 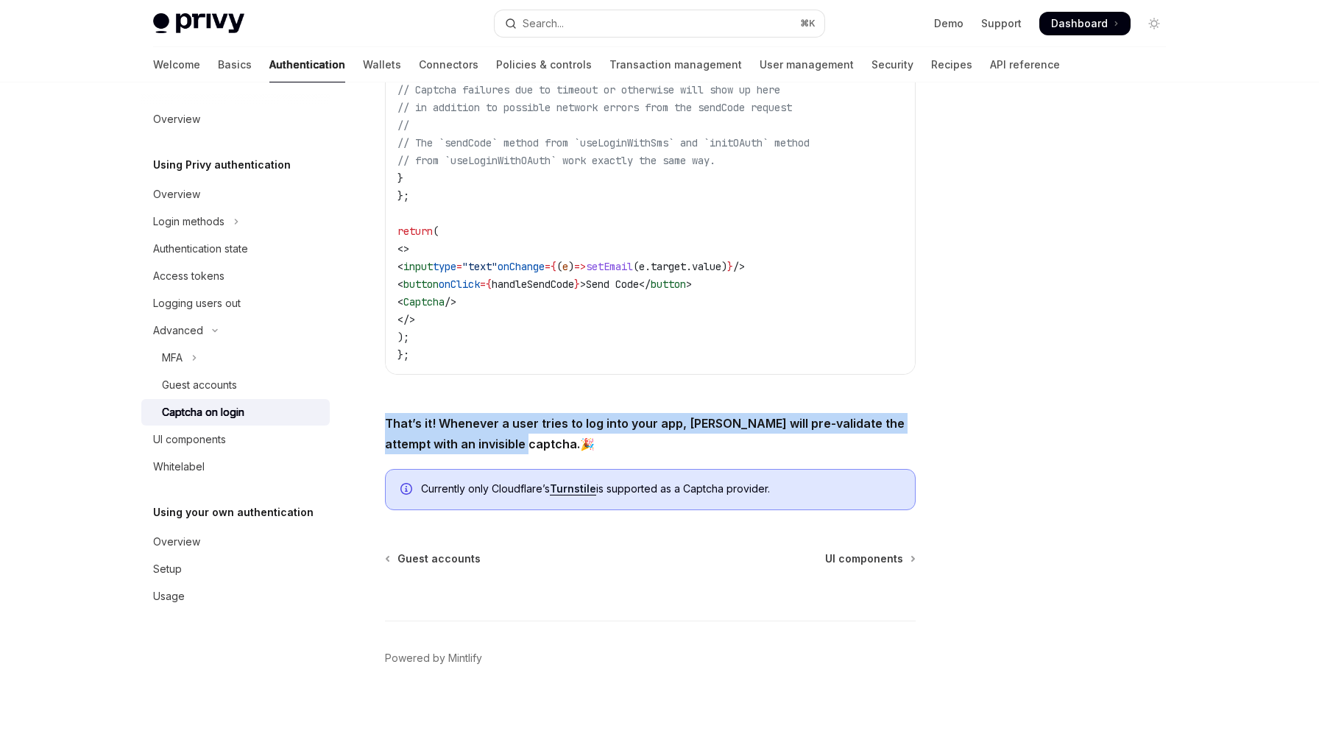 What do you see at coordinates (806, 65) in the screenshot?
I see `a: User management` at bounding box center [806, 65].